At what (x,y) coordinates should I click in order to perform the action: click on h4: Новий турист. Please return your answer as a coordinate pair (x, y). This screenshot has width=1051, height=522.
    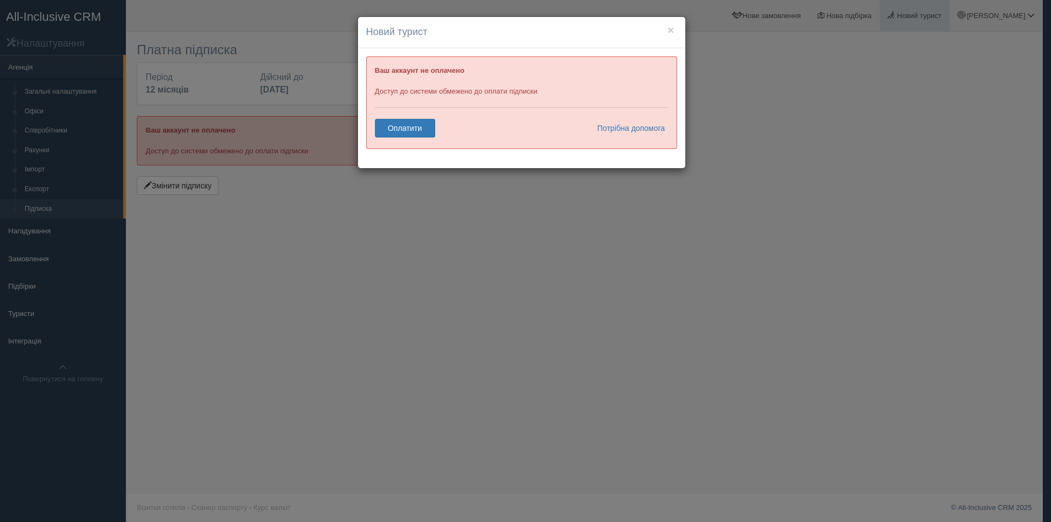
    Looking at the image, I should click on (522, 32).